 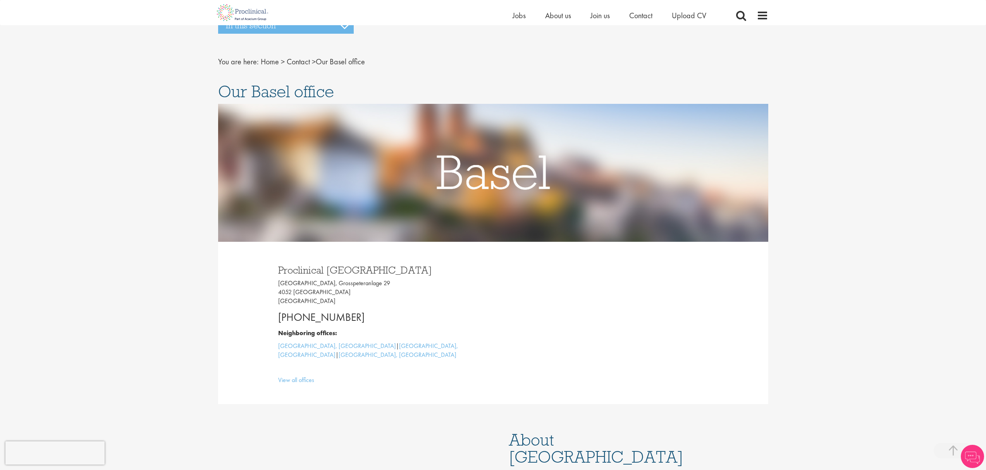 What do you see at coordinates (270, 62) in the screenshot?
I see `a: breadcrumb link to Home` at bounding box center [270, 62].